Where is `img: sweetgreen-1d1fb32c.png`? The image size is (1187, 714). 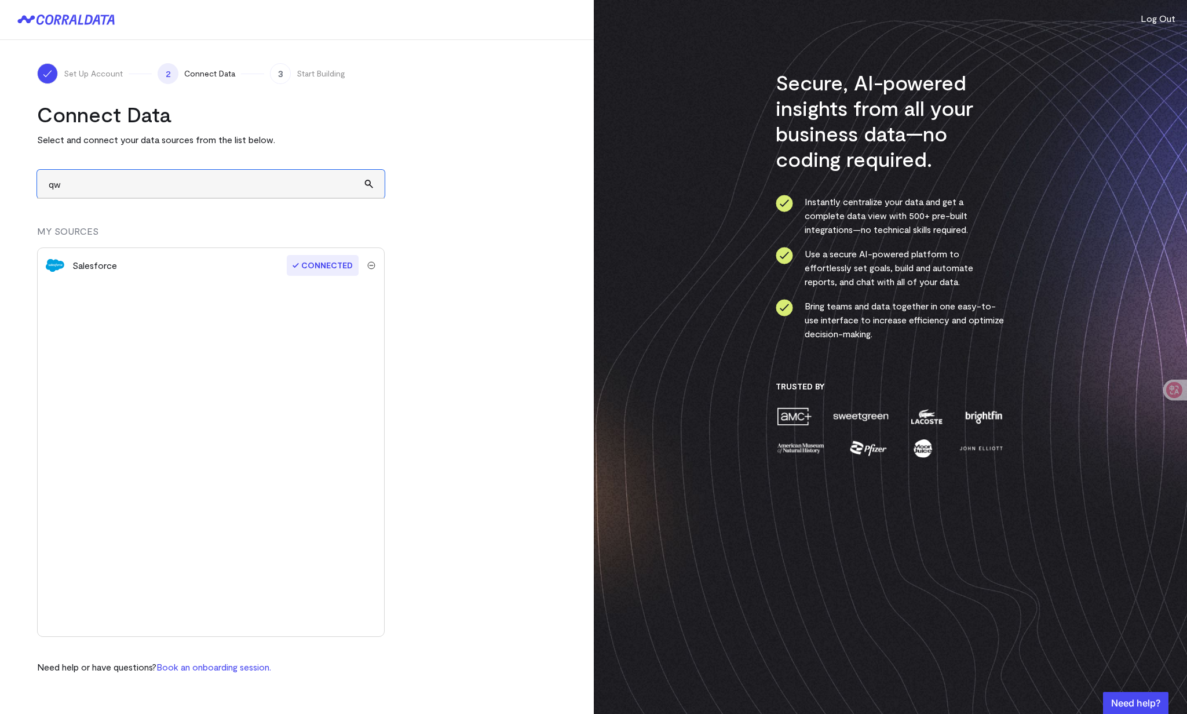 img: sweetgreen-1d1fb32c.png is located at coordinates (861, 416).